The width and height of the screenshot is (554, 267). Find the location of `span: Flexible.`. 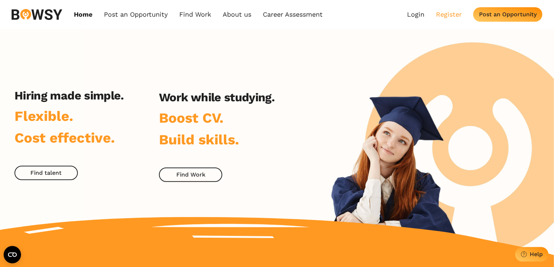

span: Flexible. is located at coordinates (44, 116).